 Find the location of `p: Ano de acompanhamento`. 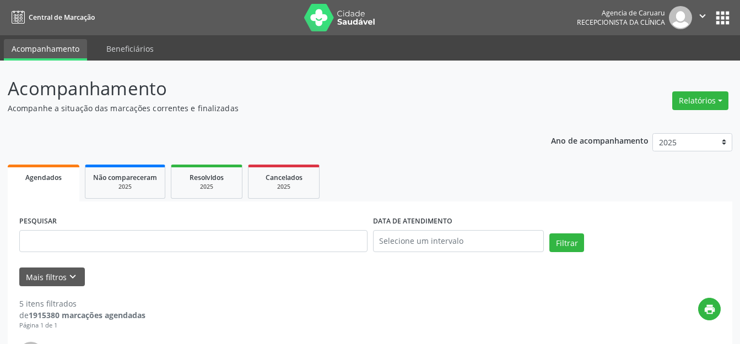

p: Ano de acompanhamento is located at coordinates (599, 140).